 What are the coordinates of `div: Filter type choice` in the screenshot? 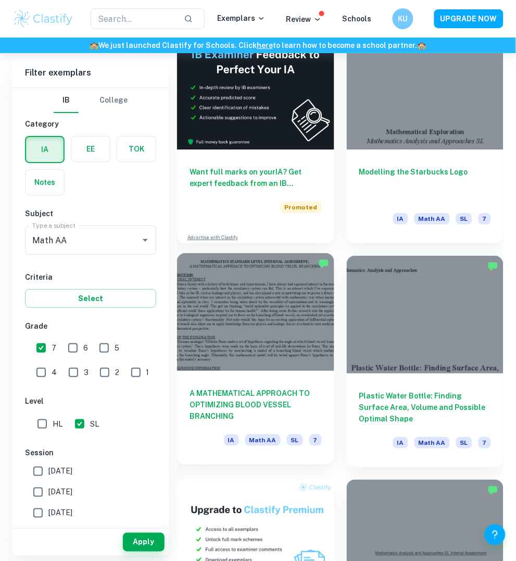 It's located at (91, 101).